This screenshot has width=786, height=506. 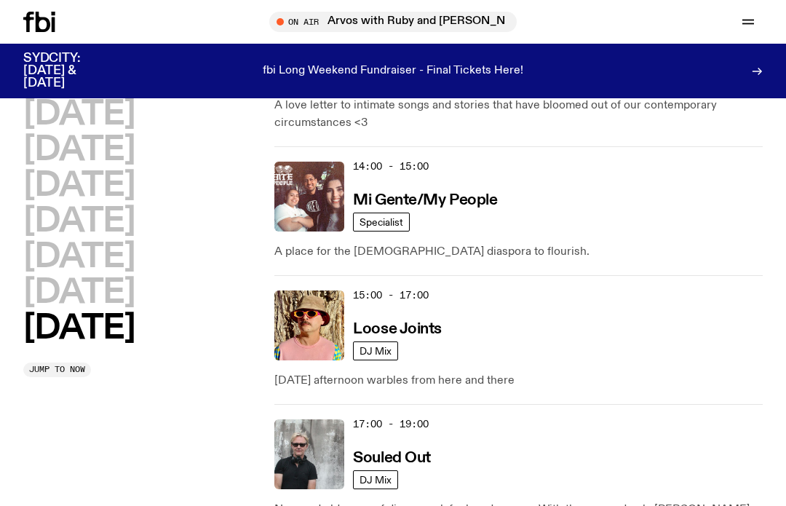 I want to click on a: Specialist, so click(x=382, y=222).